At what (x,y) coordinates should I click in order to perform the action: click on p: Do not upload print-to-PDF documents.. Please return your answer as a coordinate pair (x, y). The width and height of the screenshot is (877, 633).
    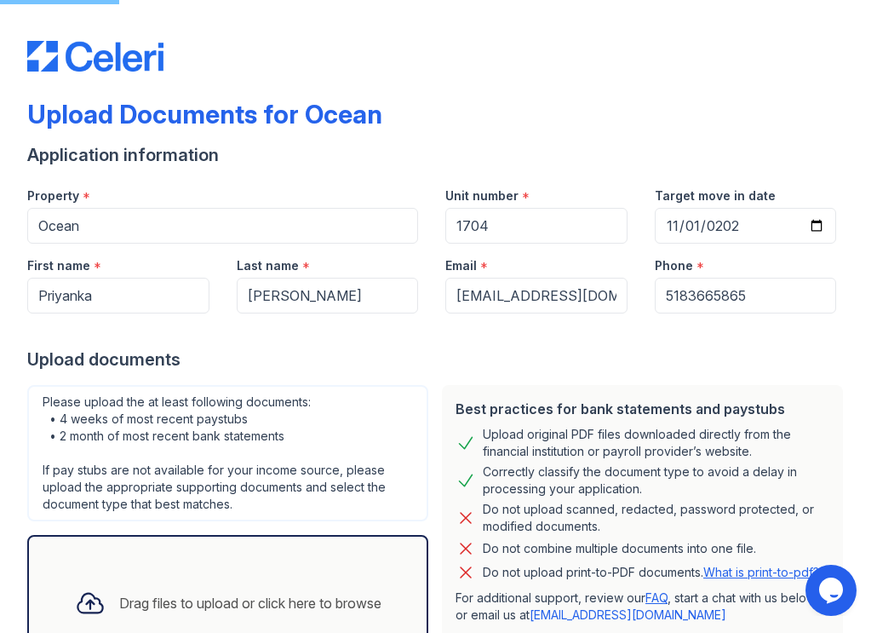
    Looking at the image, I should click on (651, 572).